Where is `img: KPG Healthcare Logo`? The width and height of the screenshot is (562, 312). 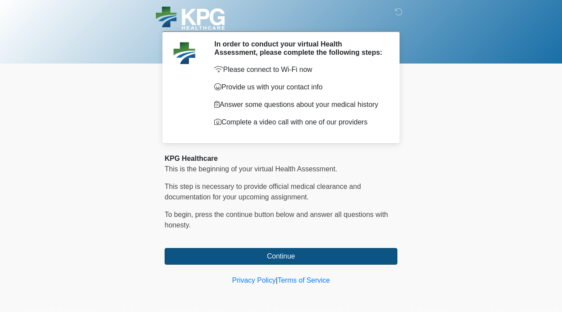
img: KPG Healthcare Logo is located at coordinates (190, 18).